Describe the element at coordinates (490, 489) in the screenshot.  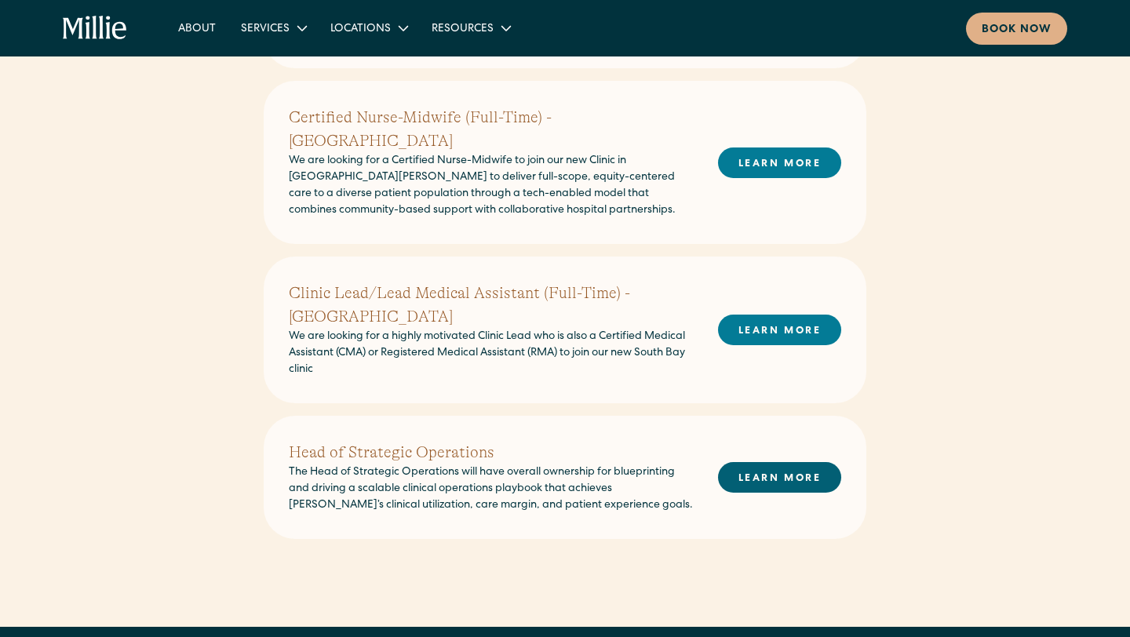
I see `p: The Head of Strategic Operations will have overall ownership for blueprinting and driving a scala...` at that location.